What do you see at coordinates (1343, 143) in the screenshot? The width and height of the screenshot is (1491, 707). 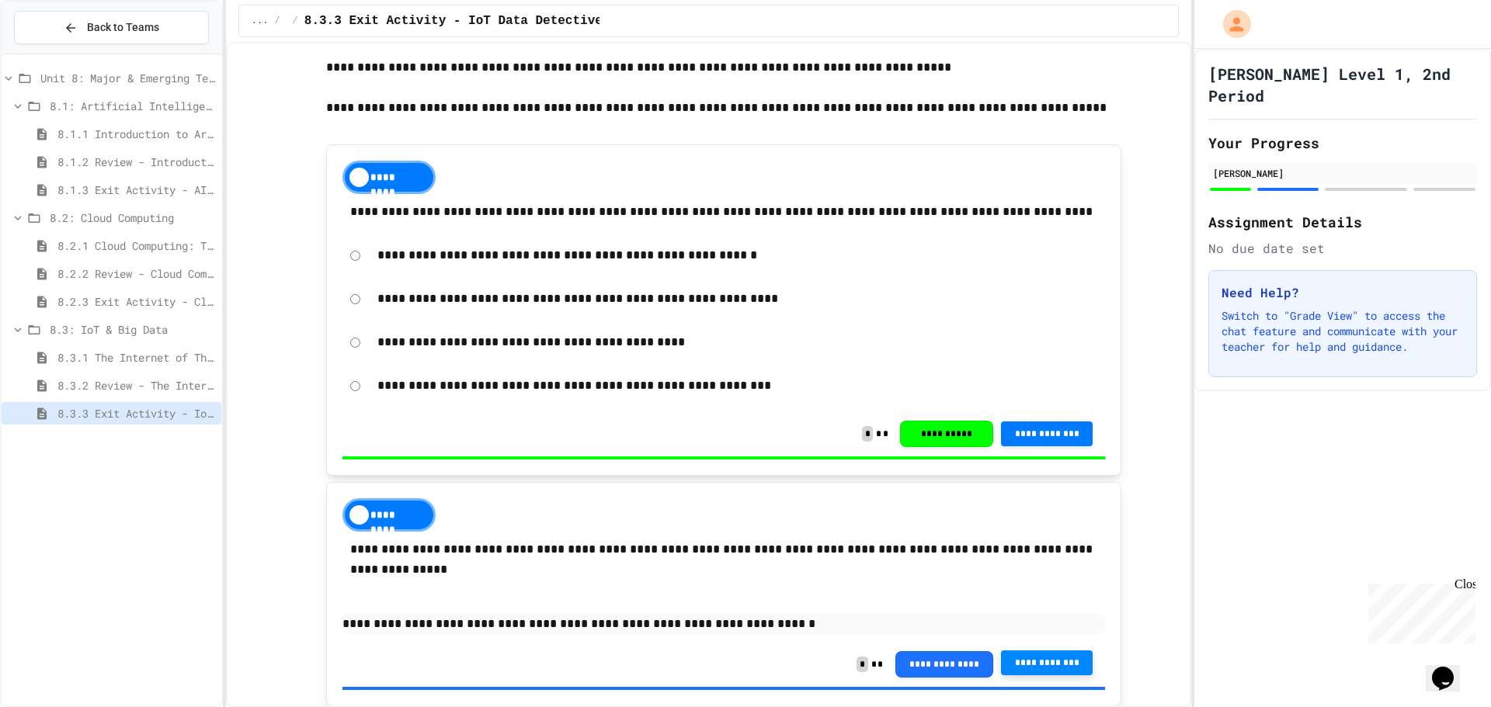 I see `h2: Your Progress` at bounding box center [1343, 143].